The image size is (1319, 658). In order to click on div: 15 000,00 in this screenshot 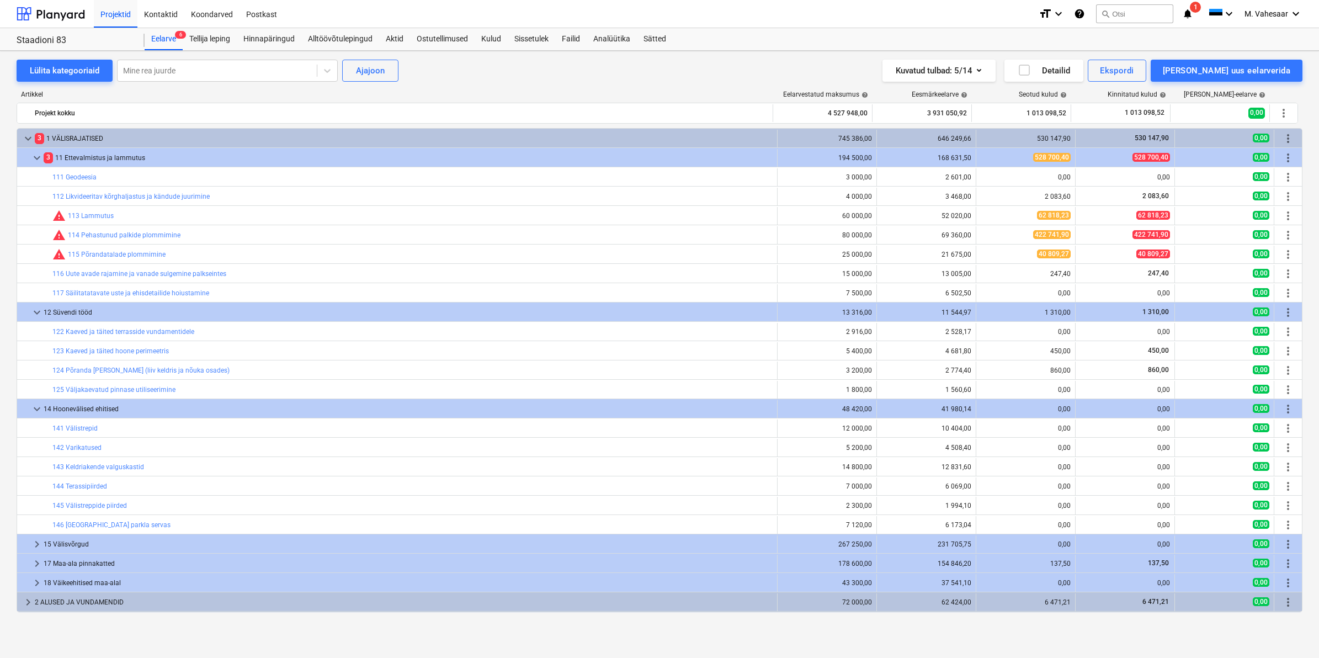, I will do `click(827, 274)`.